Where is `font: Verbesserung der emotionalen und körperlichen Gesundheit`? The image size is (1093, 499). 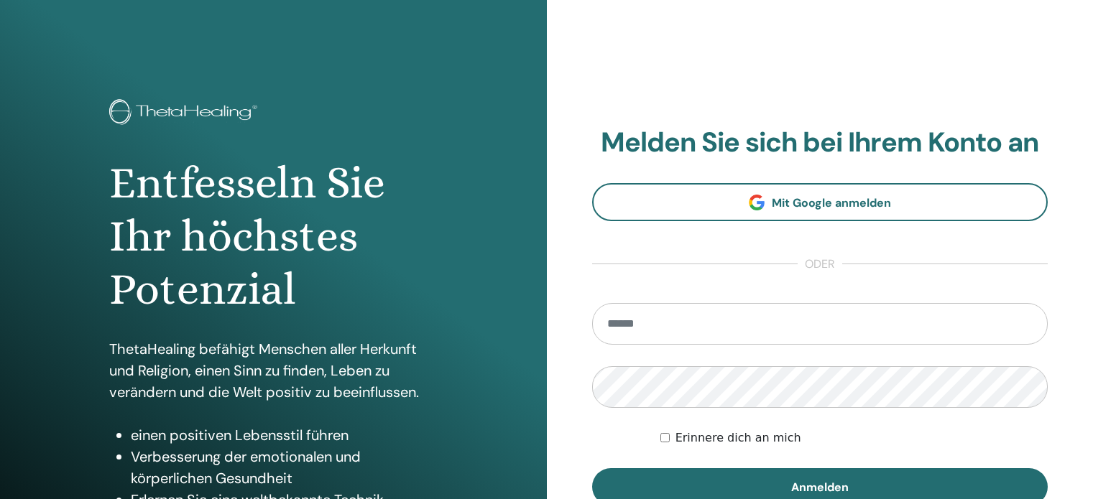
font: Verbesserung der emotionalen und körperlichen Gesundheit is located at coordinates (246, 468).